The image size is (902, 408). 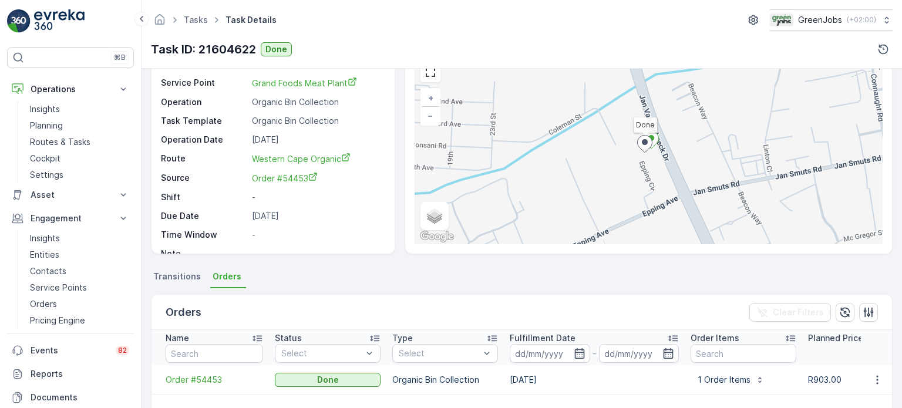 I want to click on a: Pricing Engine, so click(x=79, y=321).